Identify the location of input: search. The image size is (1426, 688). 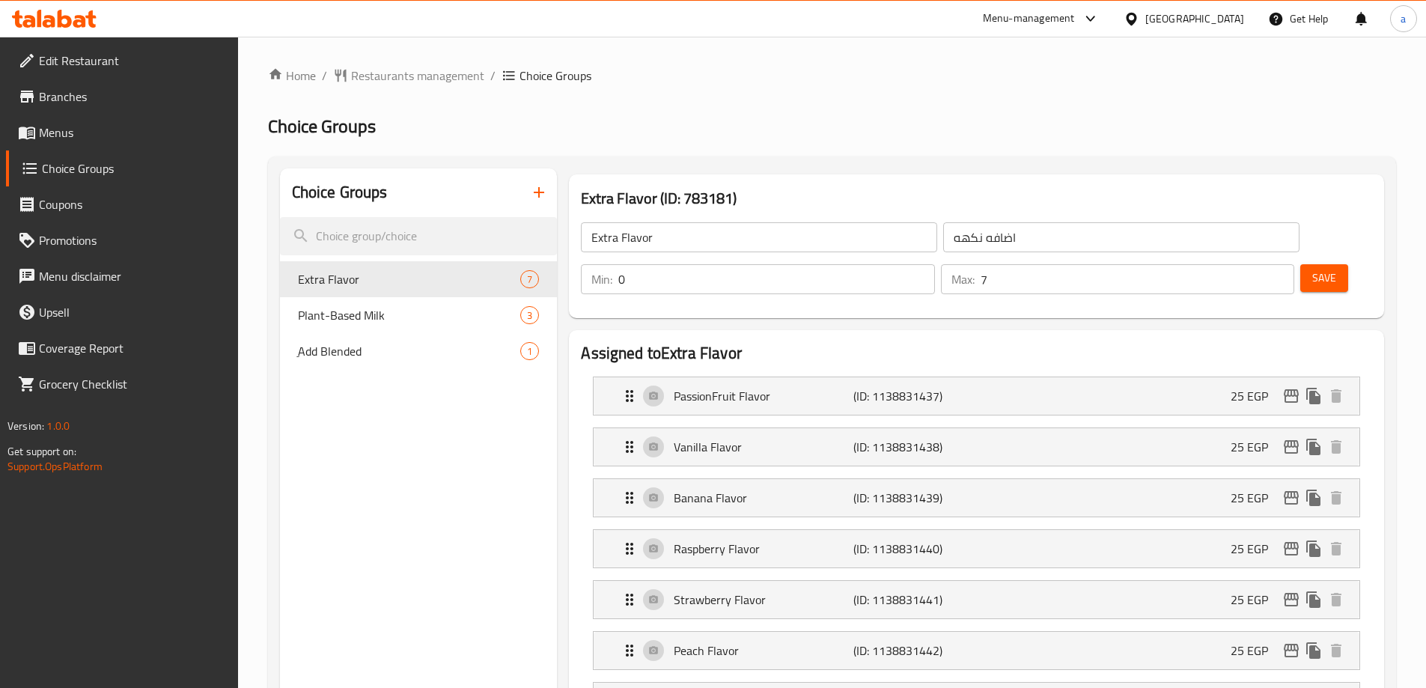
(419, 236).